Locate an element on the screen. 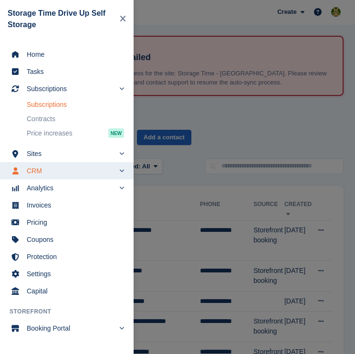 This screenshot has height=354, width=355. span: Sites is located at coordinates (71, 154).